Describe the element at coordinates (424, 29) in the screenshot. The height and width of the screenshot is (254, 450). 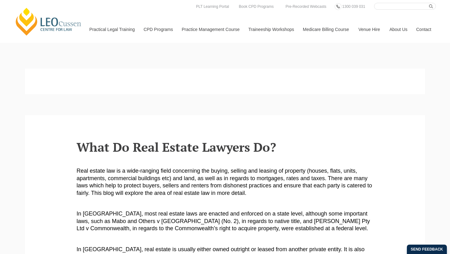
I see `a: Contact` at that location.